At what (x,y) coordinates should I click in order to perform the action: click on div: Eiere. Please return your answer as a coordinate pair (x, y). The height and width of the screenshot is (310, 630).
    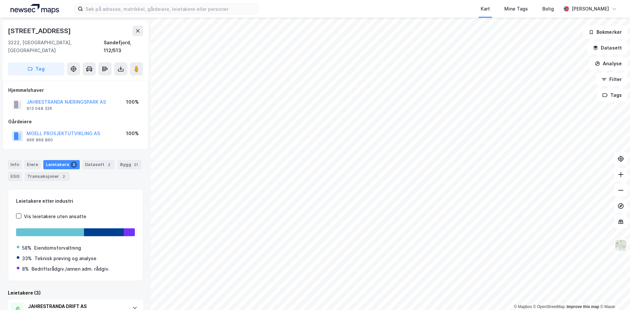
    Looking at the image, I should click on (32, 165).